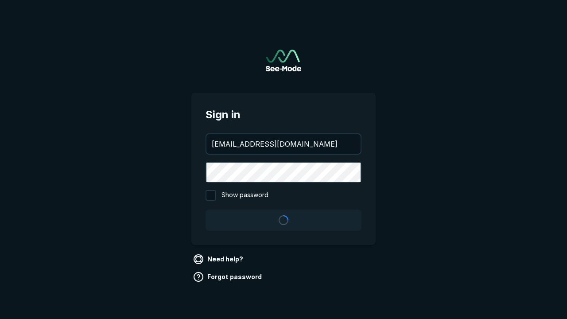 This screenshot has width=567, height=319. What do you see at coordinates (283, 144) in the screenshot?
I see `input: your@email.com` at bounding box center [283, 144].